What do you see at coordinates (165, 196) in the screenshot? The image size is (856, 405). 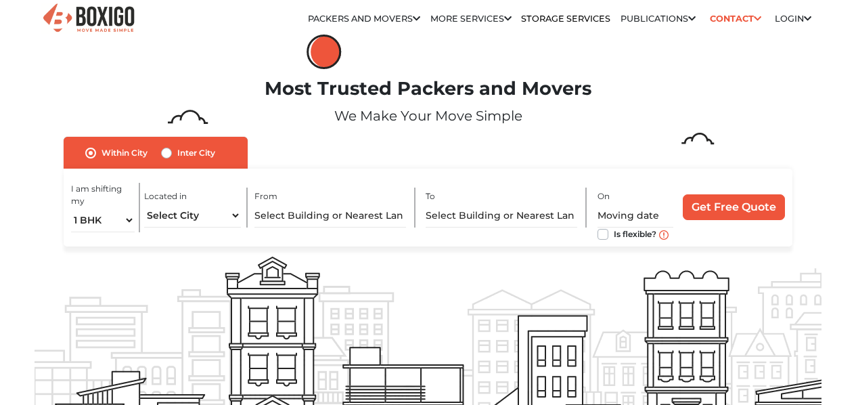 I see `label: Located in` at bounding box center [165, 196].